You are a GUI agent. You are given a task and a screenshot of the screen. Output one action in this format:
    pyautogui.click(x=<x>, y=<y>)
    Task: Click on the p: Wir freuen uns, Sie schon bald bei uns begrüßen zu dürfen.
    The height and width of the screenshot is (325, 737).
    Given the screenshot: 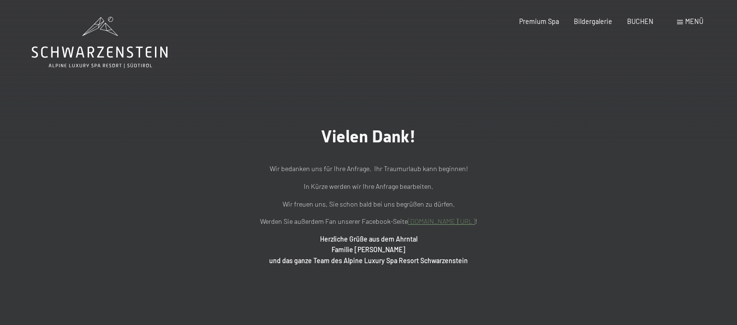 What is the action you would take?
    pyautogui.click(x=368, y=204)
    